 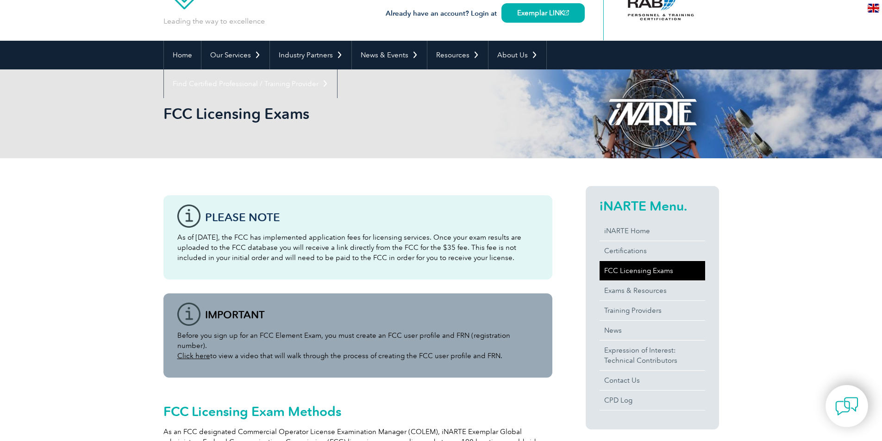 What do you see at coordinates (653, 231) in the screenshot?
I see `a: iNARTE Home` at bounding box center [653, 231].